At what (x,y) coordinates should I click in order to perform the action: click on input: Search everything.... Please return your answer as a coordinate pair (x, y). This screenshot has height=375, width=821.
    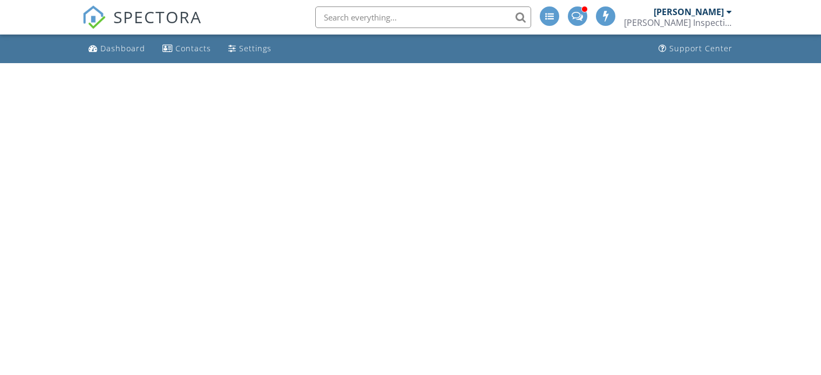
    Looking at the image, I should click on (423, 17).